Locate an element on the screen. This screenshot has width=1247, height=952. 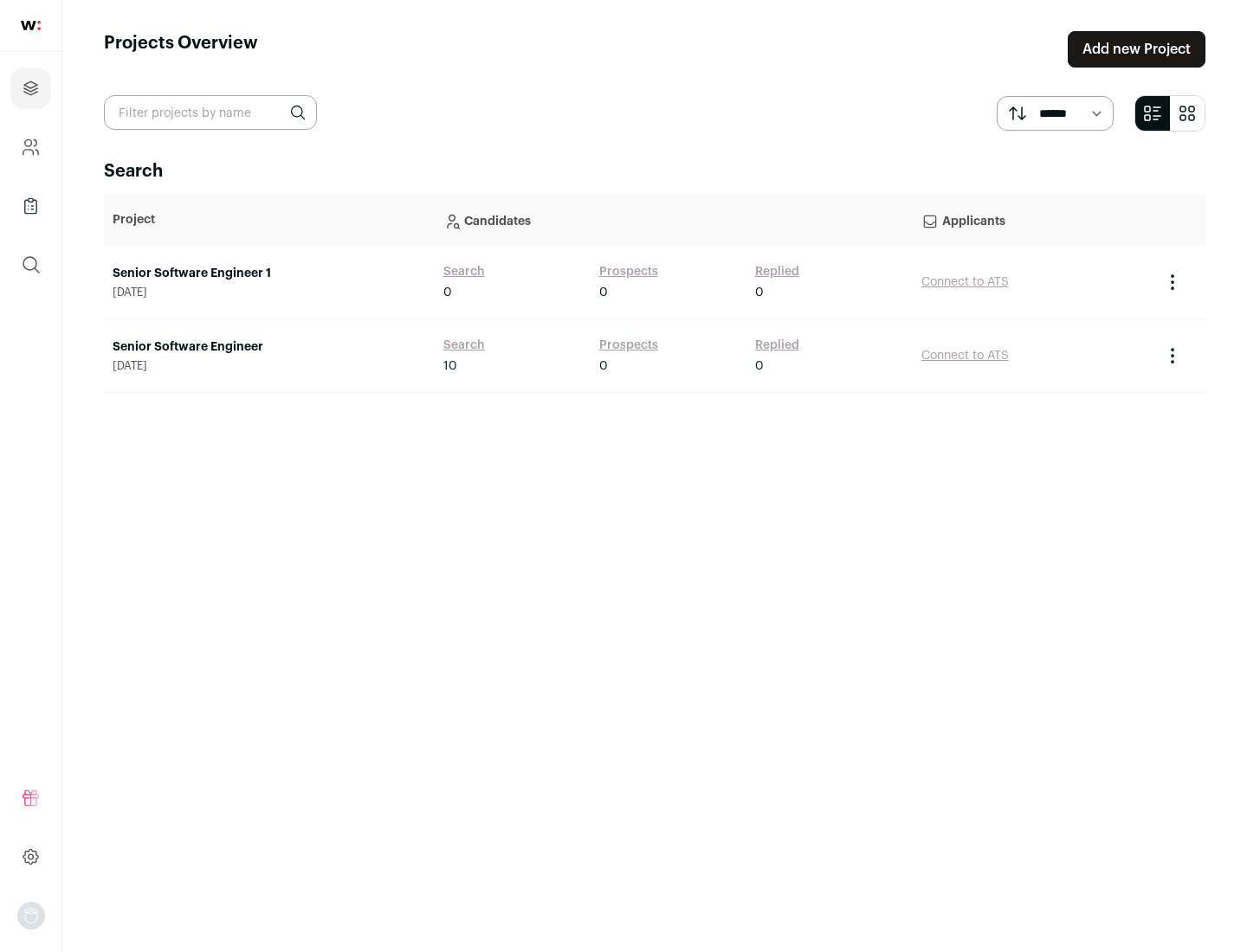
p: Candidates is located at coordinates (674, 220).